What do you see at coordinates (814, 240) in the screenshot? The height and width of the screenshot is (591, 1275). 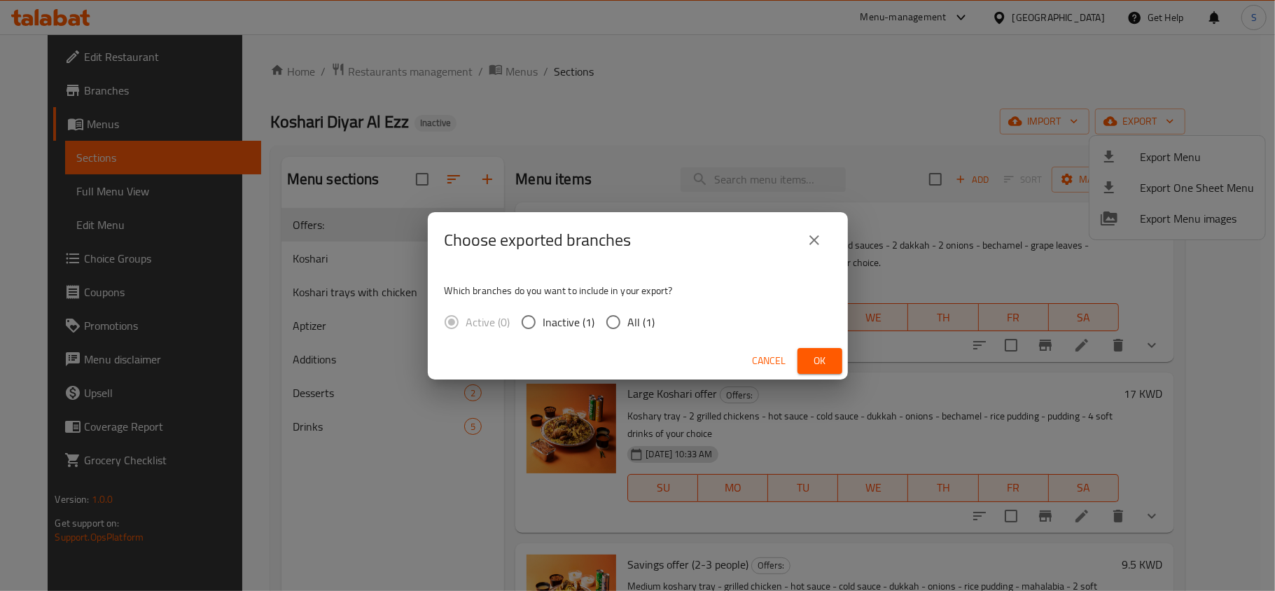 I see `button: close` at bounding box center [814, 240].